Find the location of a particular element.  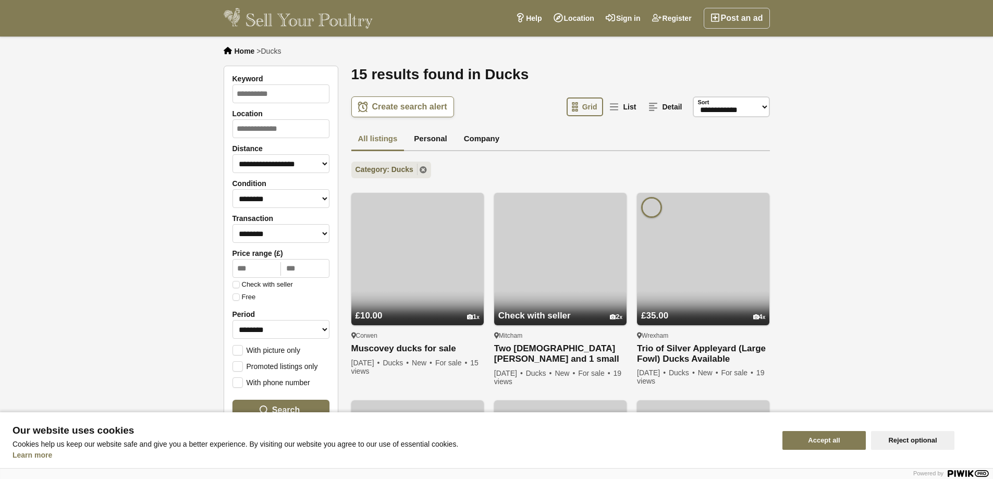

div: 1 is located at coordinates (473, 317).